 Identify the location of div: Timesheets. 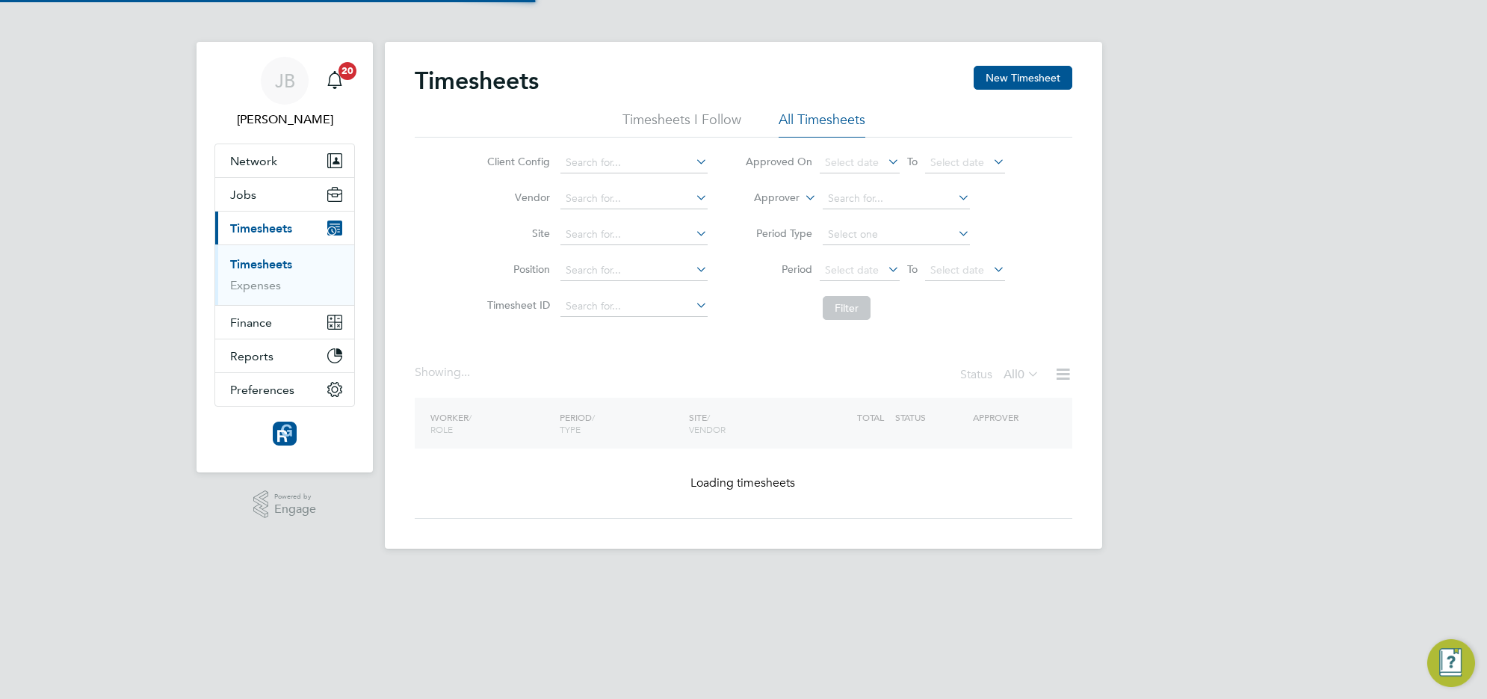
(285, 274).